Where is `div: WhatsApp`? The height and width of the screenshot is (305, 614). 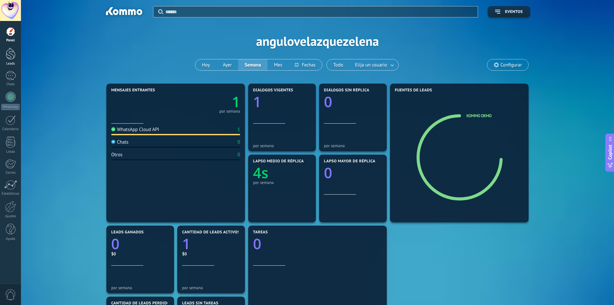
div: WhatsApp is located at coordinates (10, 107).